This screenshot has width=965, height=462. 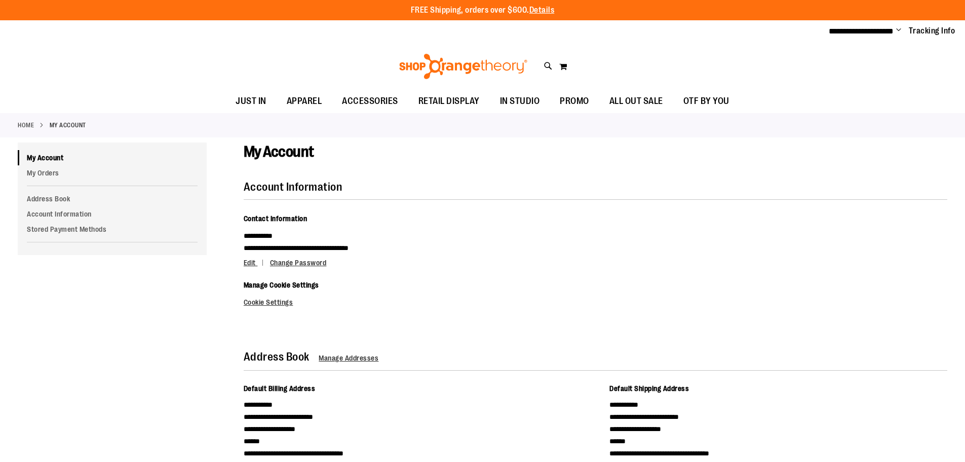 What do you see at coordinates (449, 101) in the screenshot?
I see `span: RETAIL DISPLAY` at bounding box center [449, 101].